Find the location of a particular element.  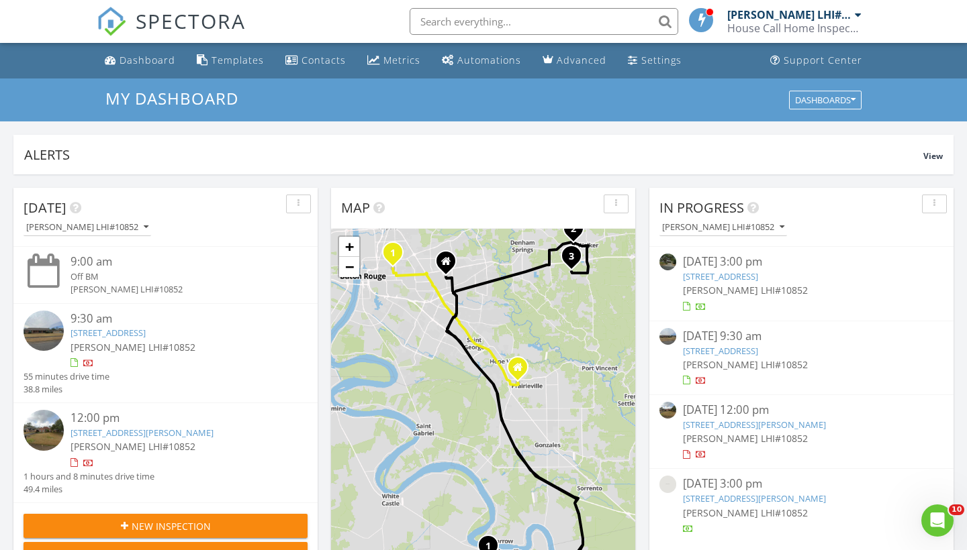

div: Dashboards is located at coordinates (825, 100).